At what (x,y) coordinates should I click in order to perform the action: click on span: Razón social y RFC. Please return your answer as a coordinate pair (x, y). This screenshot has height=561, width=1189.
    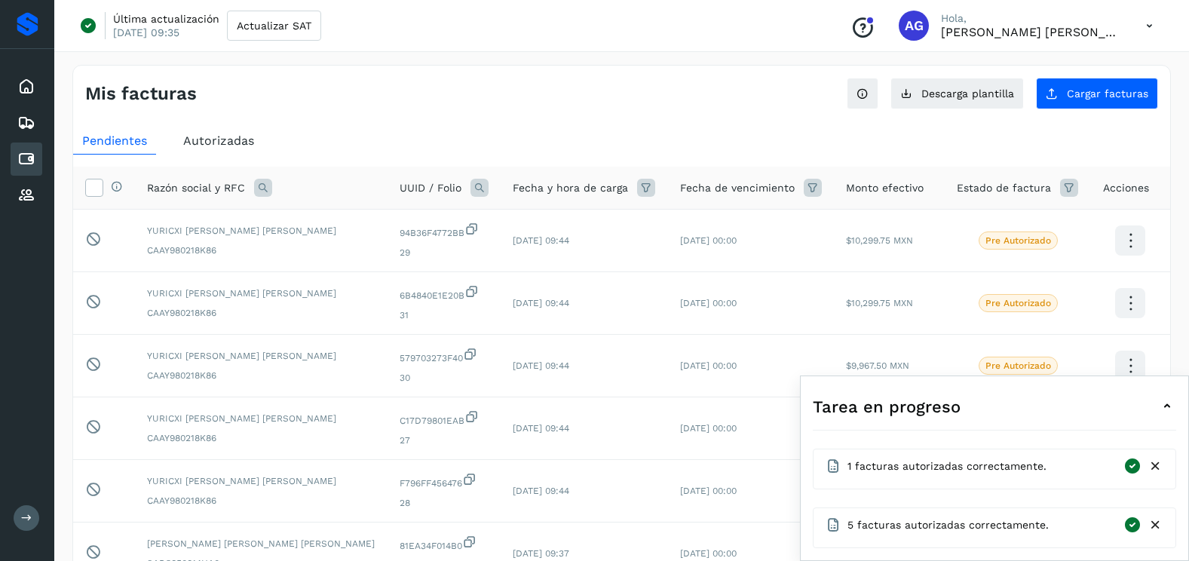
    Looking at the image, I should click on (196, 188).